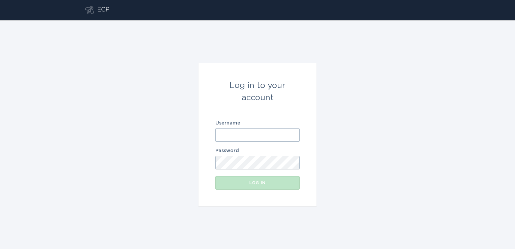 This screenshot has width=515, height=249. I want to click on div: Log in to your account, so click(257, 92).